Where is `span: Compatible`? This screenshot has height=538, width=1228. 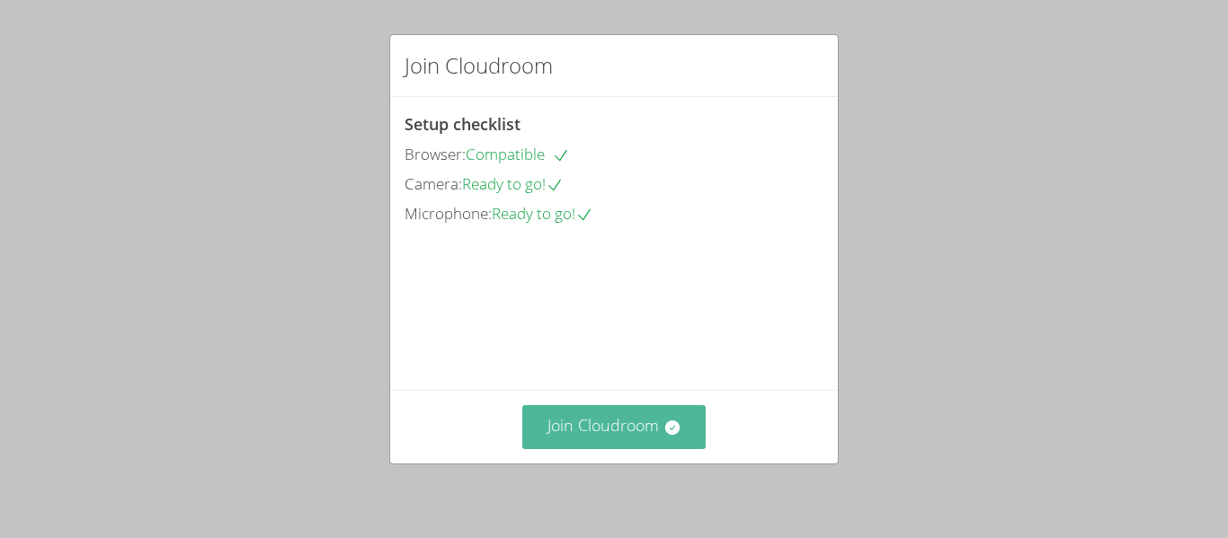
span: Compatible is located at coordinates (518, 154).